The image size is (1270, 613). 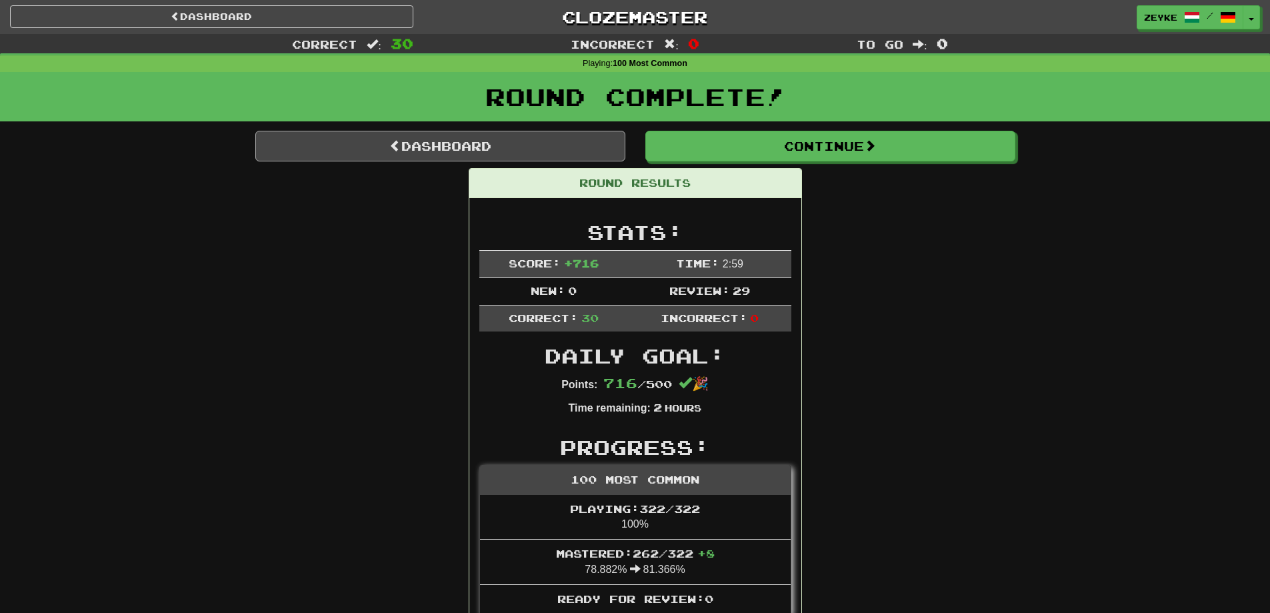 What do you see at coordinates (579, 384) in the screenshot?
I see `strong: Points:` at bounding box center [579, 384].